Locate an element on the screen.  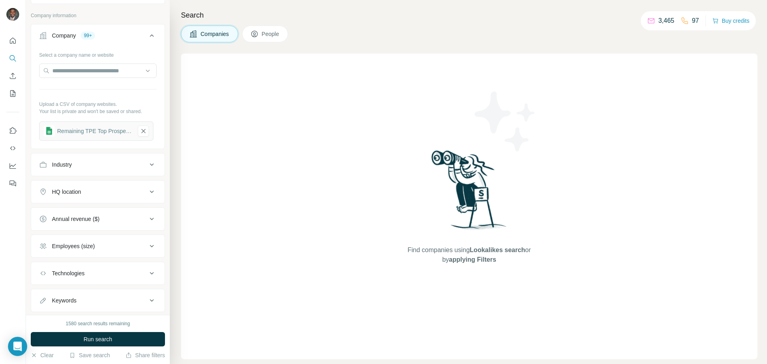
button: Employees (size) is located at coordinates (98, 246).